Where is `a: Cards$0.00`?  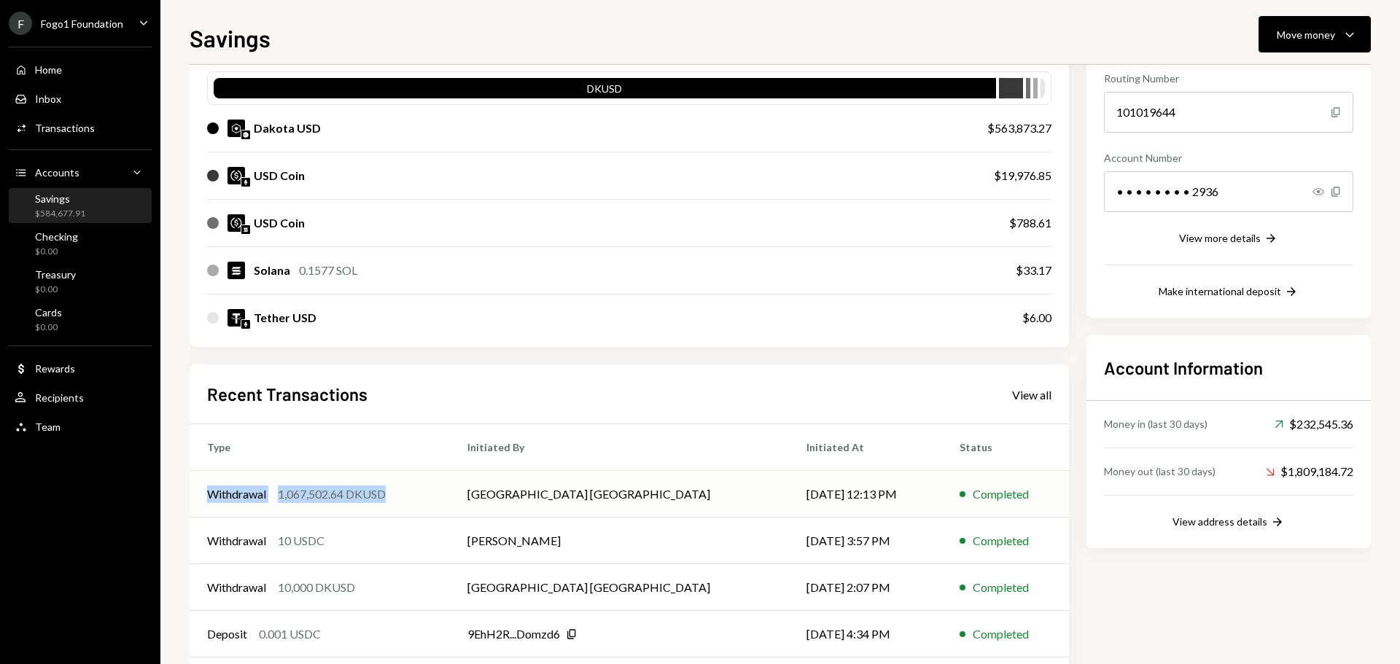
a: Cards$0.00 is located at coordinates (80, 319).